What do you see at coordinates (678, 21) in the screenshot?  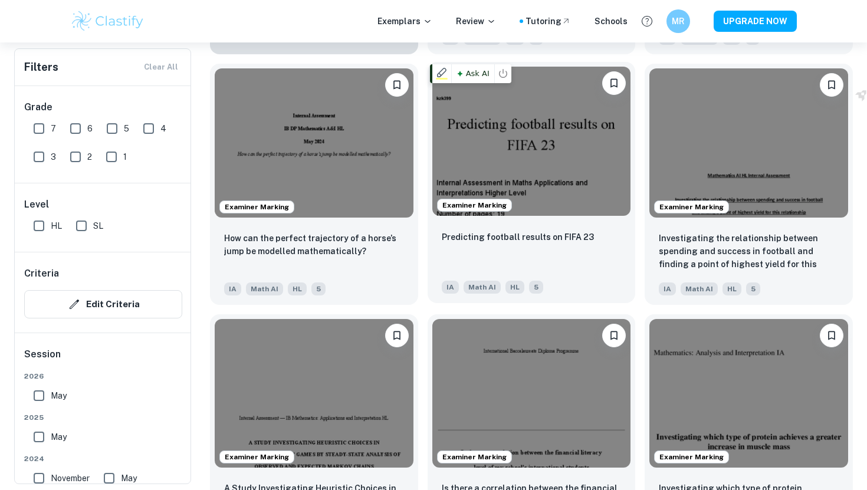 I see `button: MR` at bounding box center [678, 21].